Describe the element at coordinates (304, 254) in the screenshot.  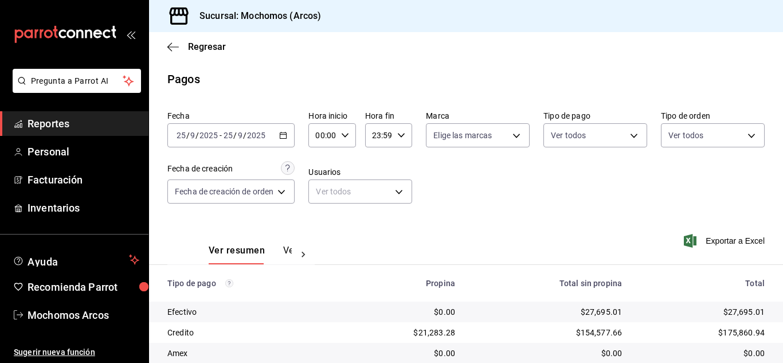
I see `button: Ver pagos` at that location.